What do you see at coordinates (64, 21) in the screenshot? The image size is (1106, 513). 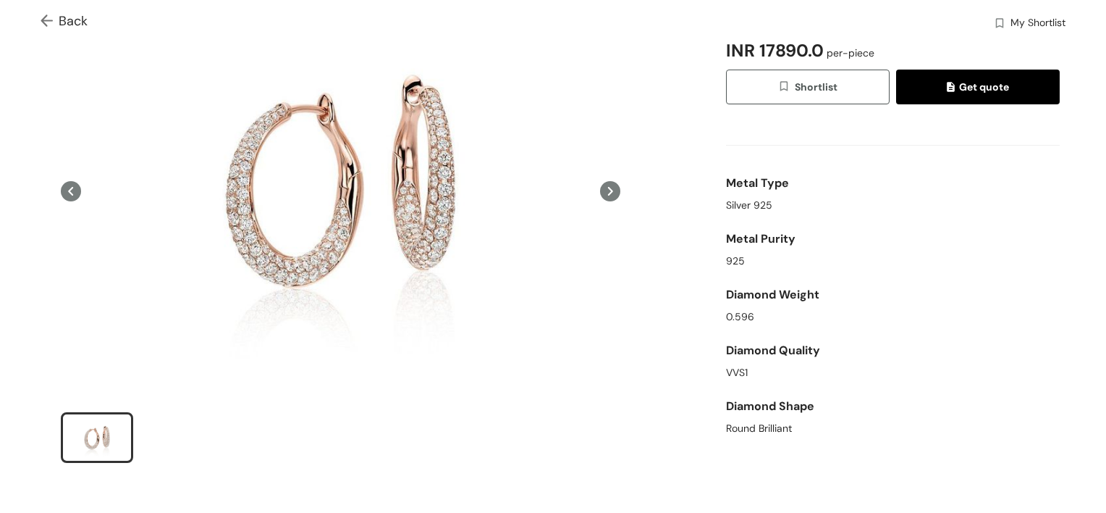 I see `span: Back` at bounding box center [64, 21].